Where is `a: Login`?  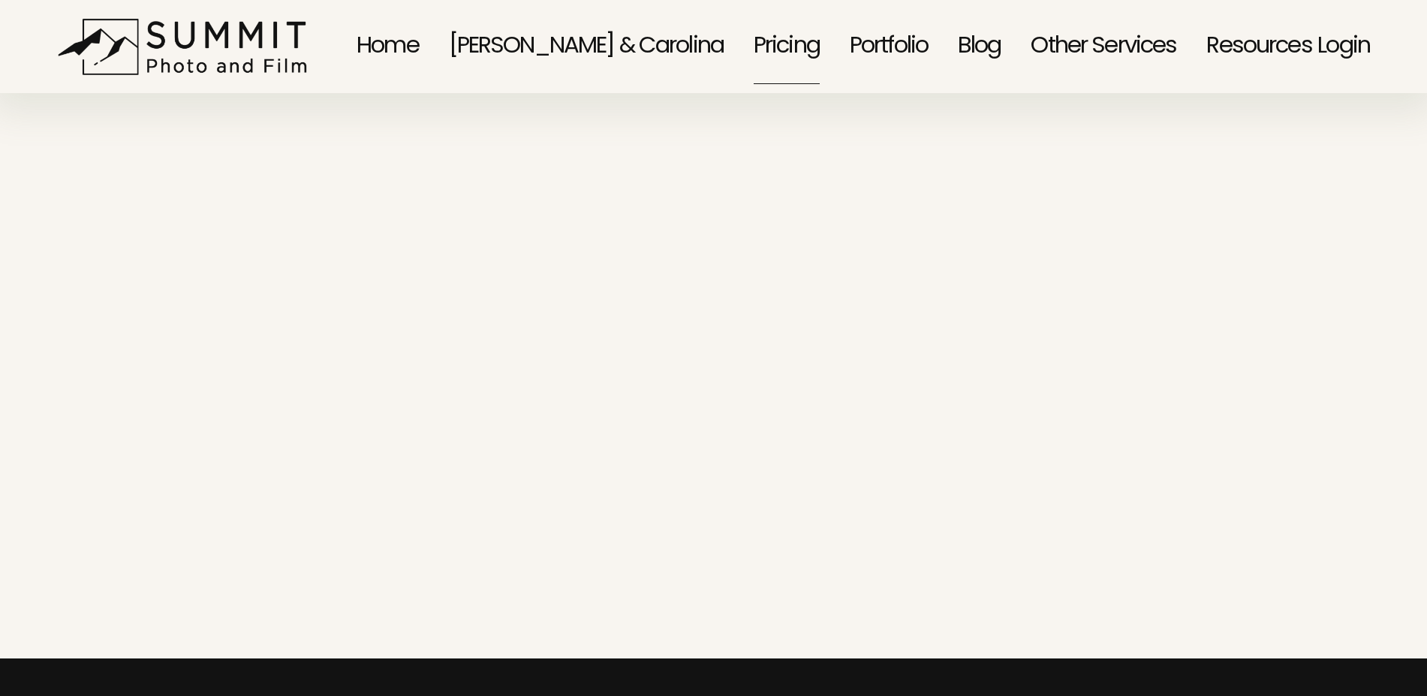
a: Login is located at coordinates (1343, 47).